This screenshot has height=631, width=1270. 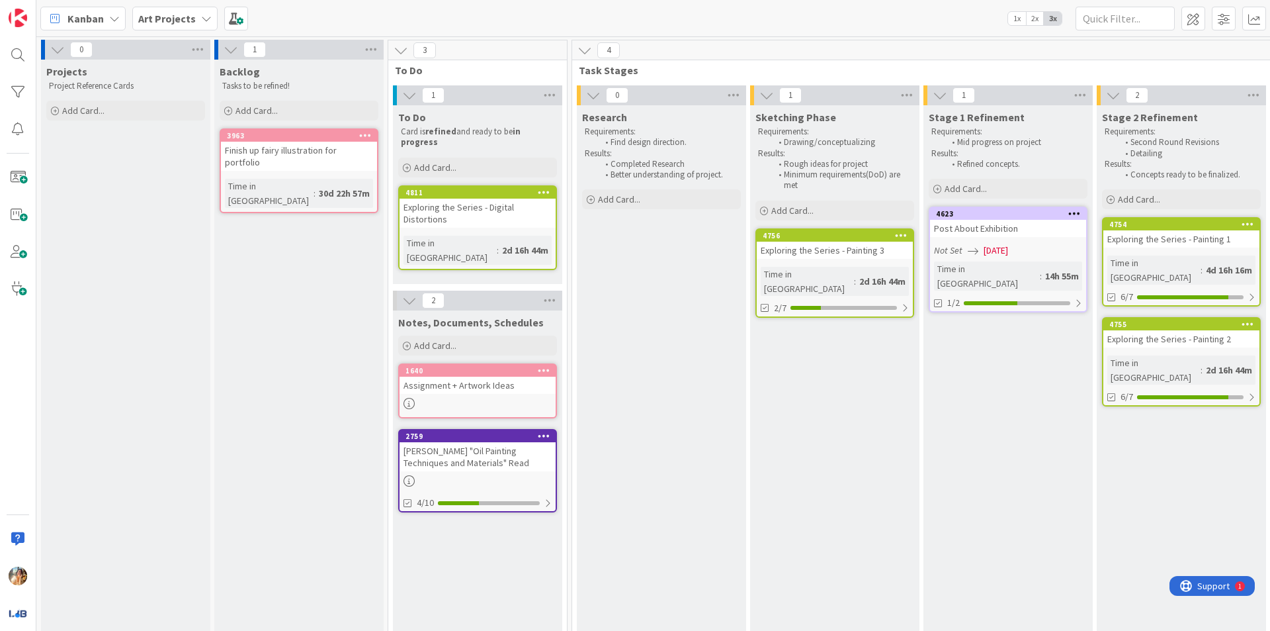 I want to click on input: Quick Filter..., so click(x=1126, y=19).